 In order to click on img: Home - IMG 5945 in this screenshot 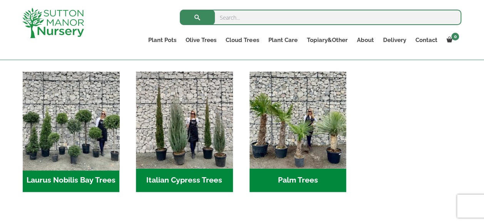, I will do `click(71, 120)`.